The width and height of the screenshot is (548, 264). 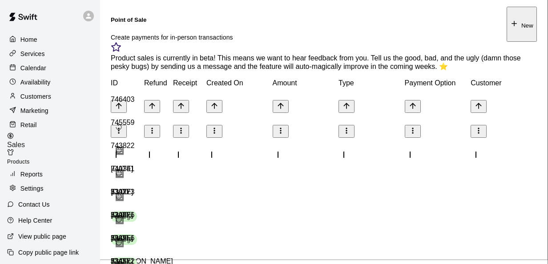 I want to click on p: Create payments for in-person transactions, so click(x=172, y=37).